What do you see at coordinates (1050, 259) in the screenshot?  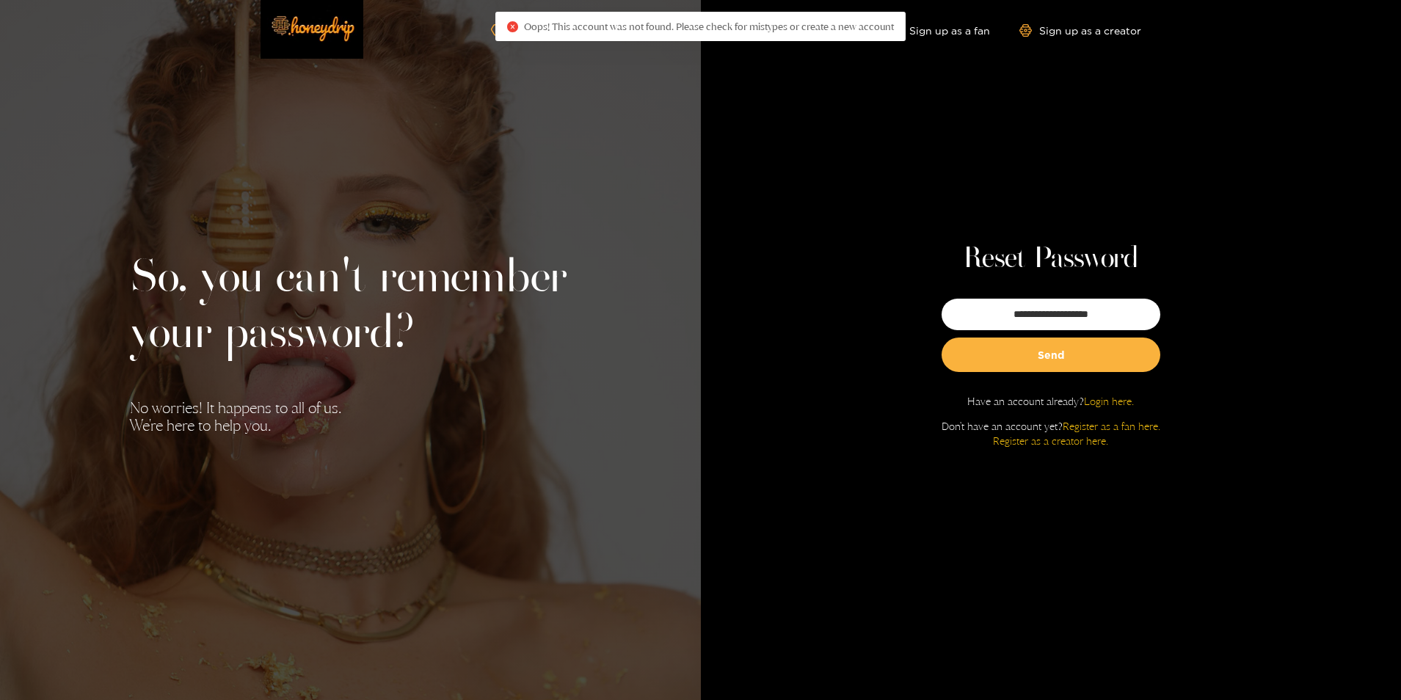 I see `h1: Reset Password` at bounding box center [1050, 259].